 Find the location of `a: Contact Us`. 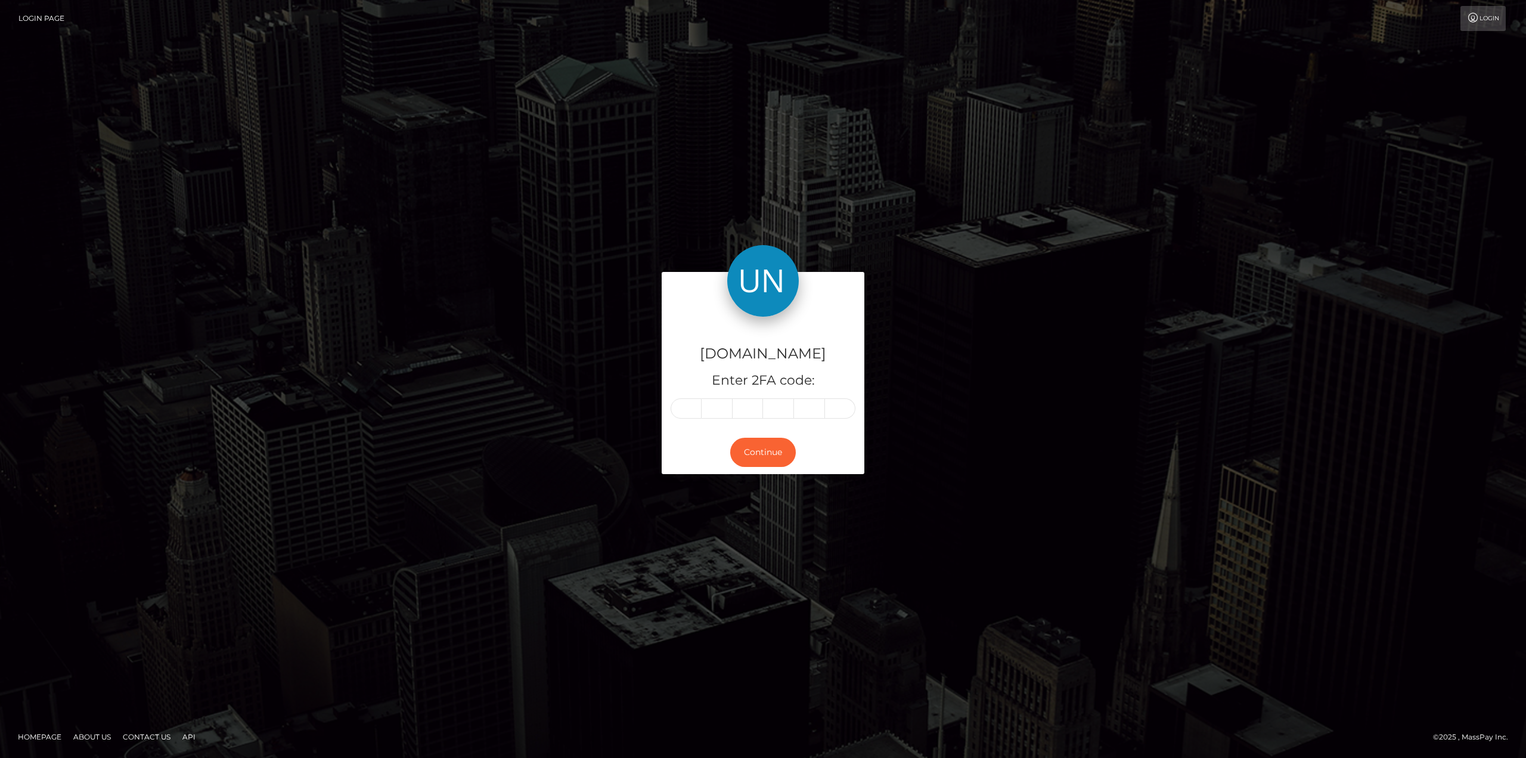

a: Contact Us is located at coordinates (147, 736).